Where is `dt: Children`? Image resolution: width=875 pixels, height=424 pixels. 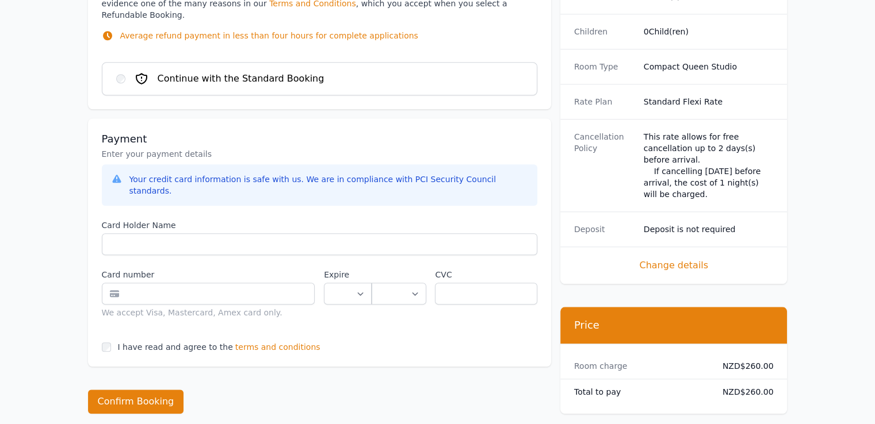 dt: Children is located at coordinates (604, 32).